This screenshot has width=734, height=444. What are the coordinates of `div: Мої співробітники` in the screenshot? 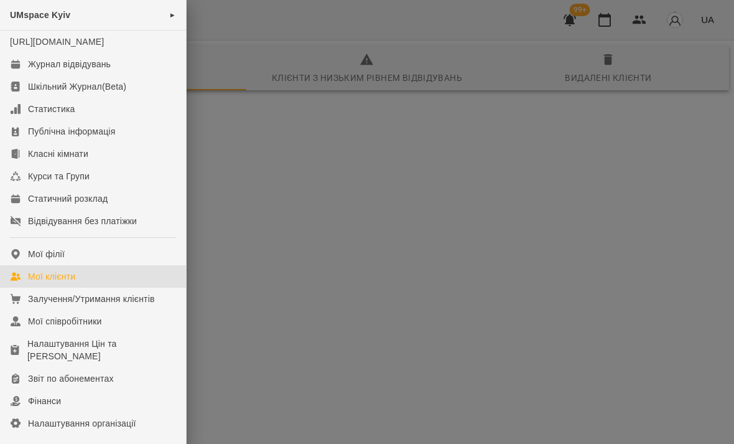 It's located at (65, 321).